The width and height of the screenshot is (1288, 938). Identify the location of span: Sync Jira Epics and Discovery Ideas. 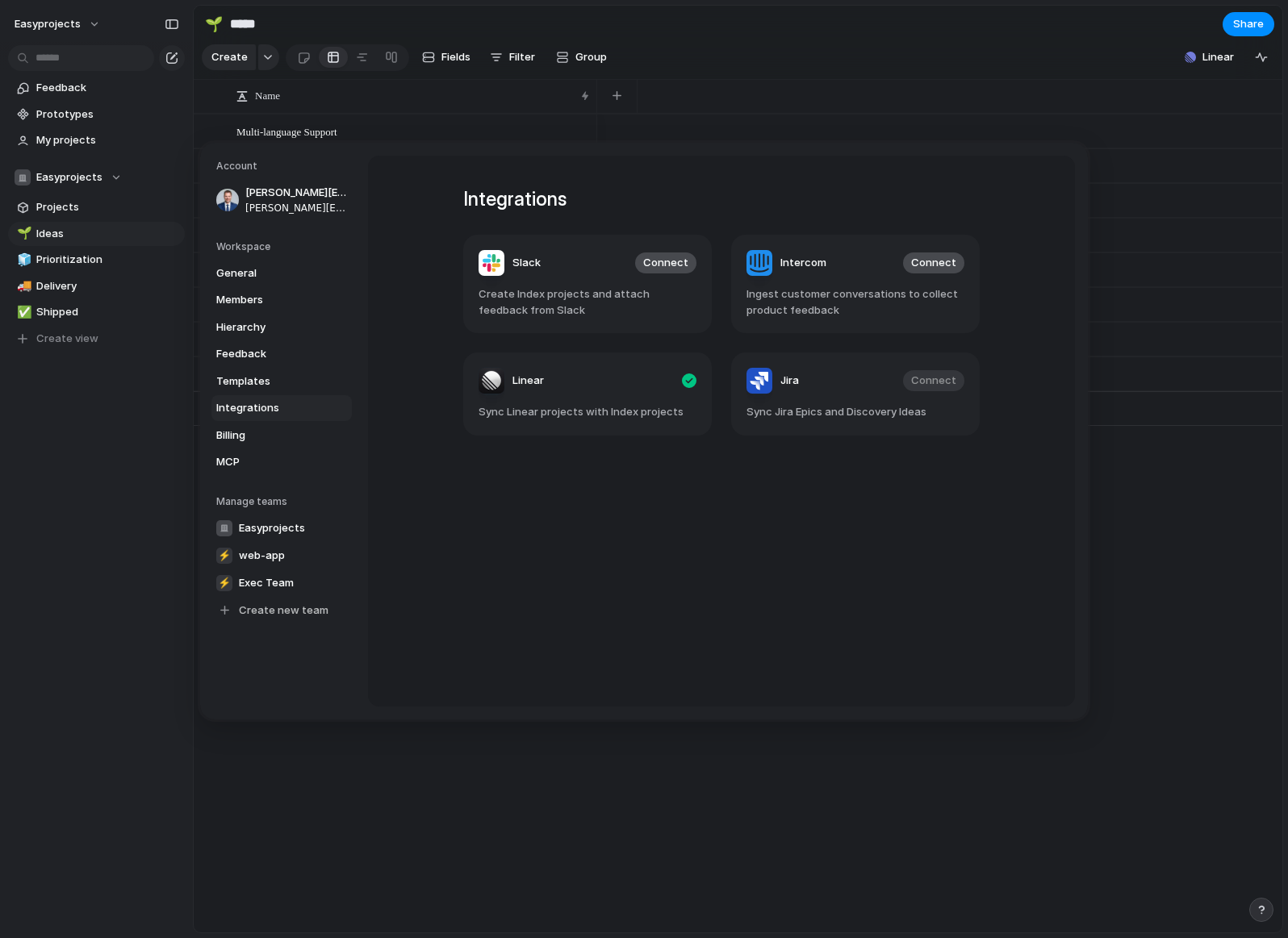
(855, 412).